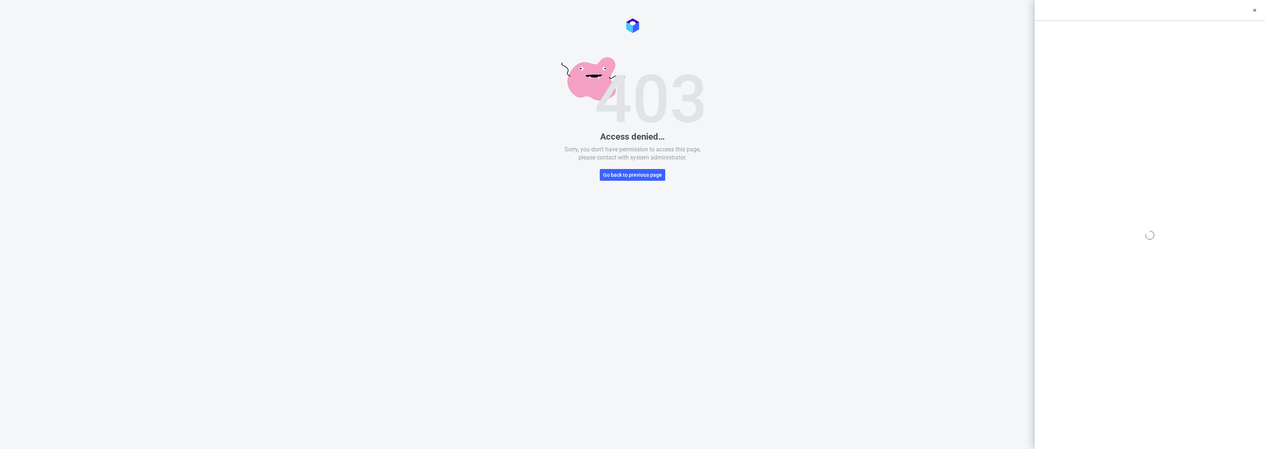 The width and height of the screenshot is (1265, 449). I want to click on img: Error image, so click(633, 90).